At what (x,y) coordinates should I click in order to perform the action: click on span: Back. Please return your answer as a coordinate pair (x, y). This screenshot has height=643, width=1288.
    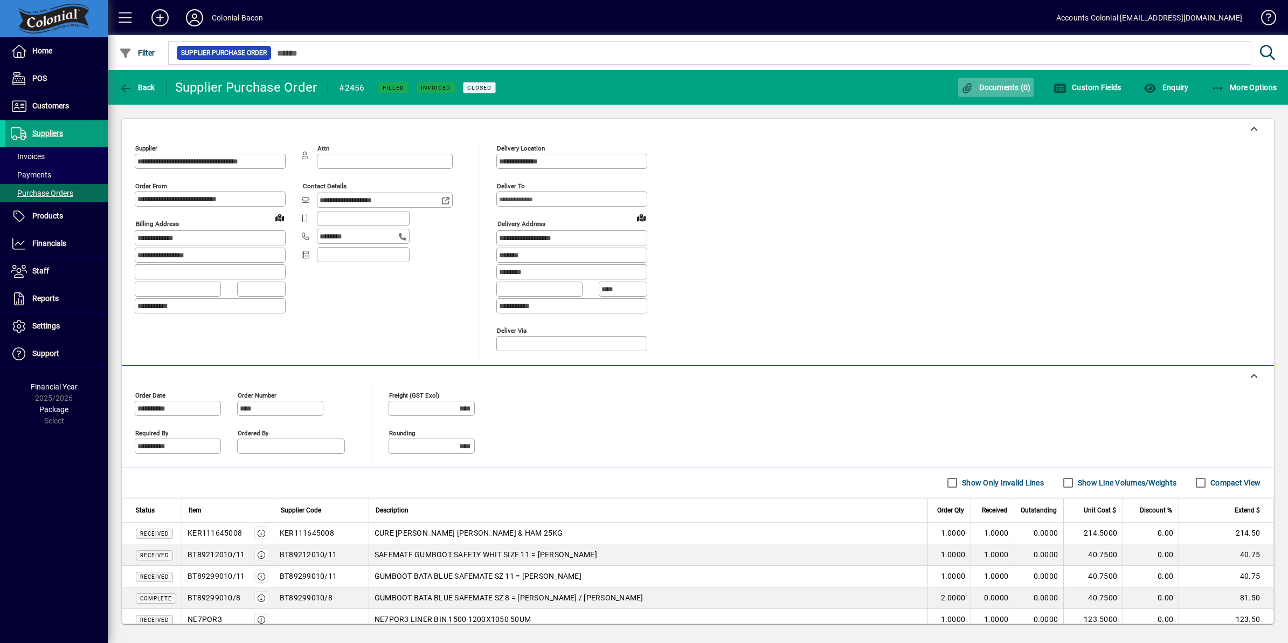
    Looking at the image, I should click on (137, 87).